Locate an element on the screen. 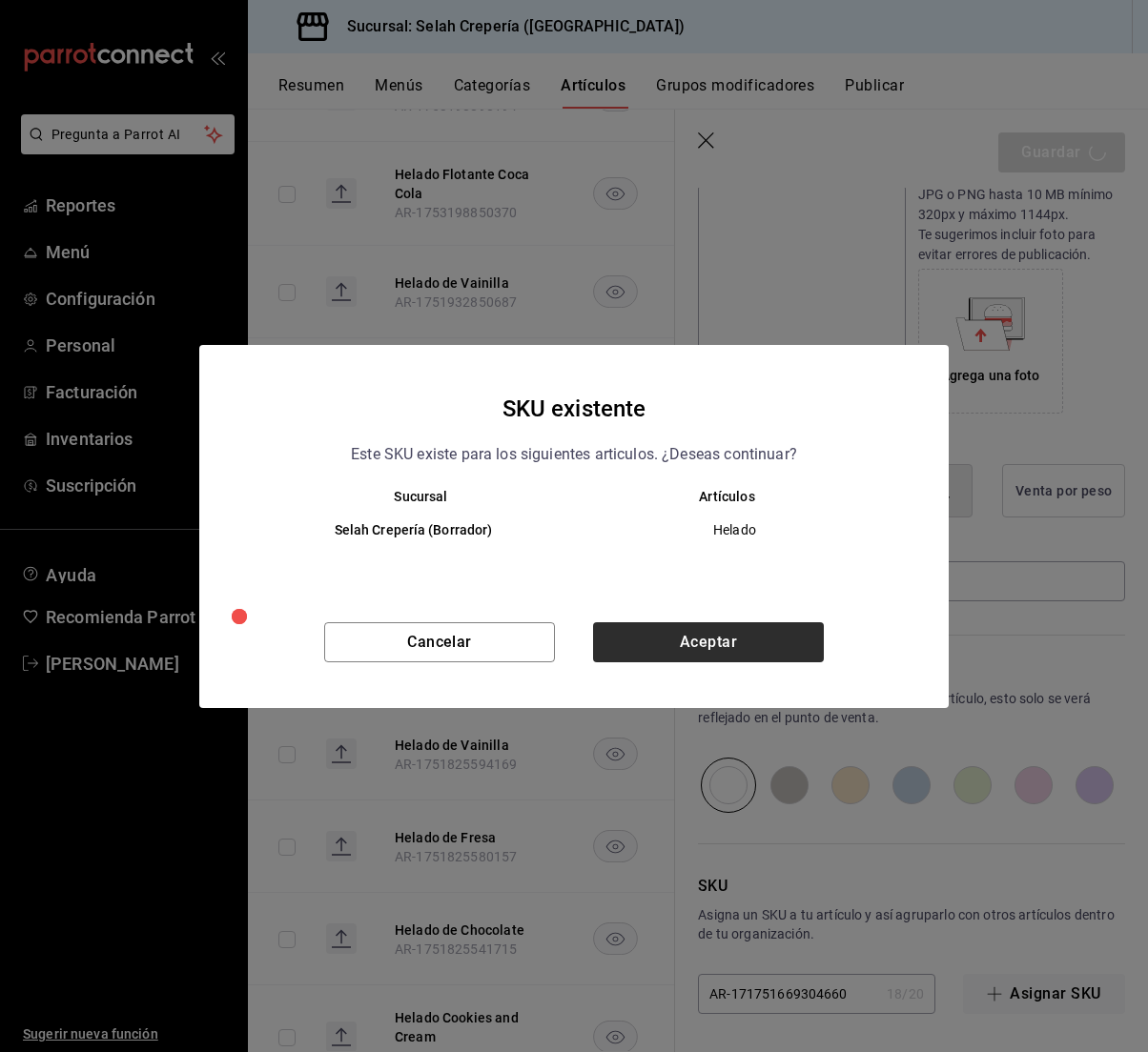 This screenshot has height=1052, width=1148. th: Sucursal is located at coordinates (405, 496).